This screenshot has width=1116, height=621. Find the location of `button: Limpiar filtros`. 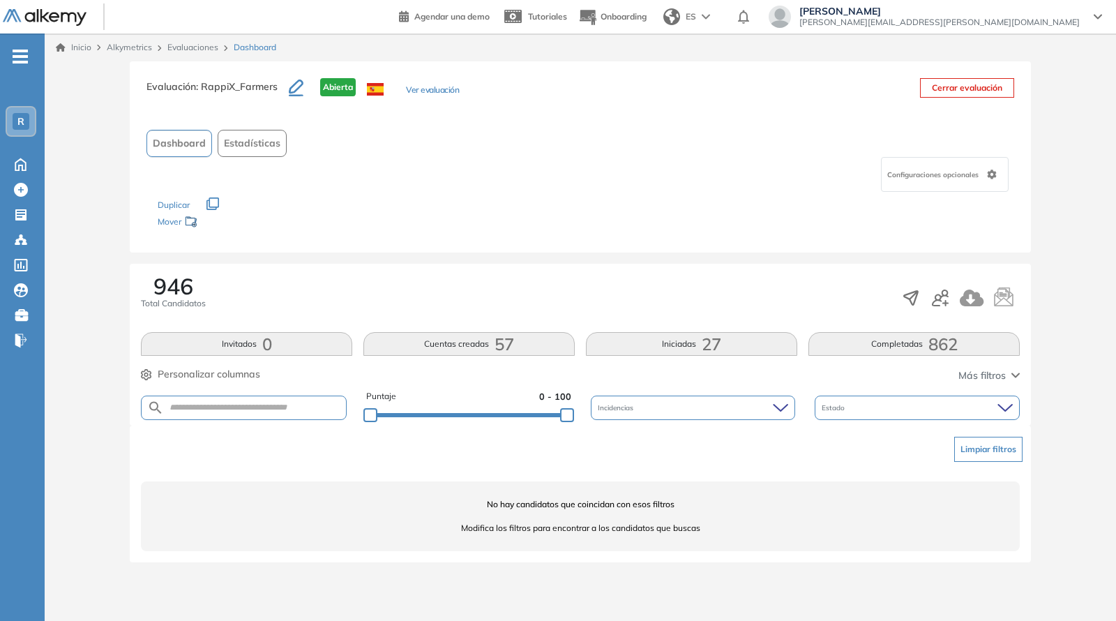

button: Limpiar filtros is located at coordinates (988, 449).